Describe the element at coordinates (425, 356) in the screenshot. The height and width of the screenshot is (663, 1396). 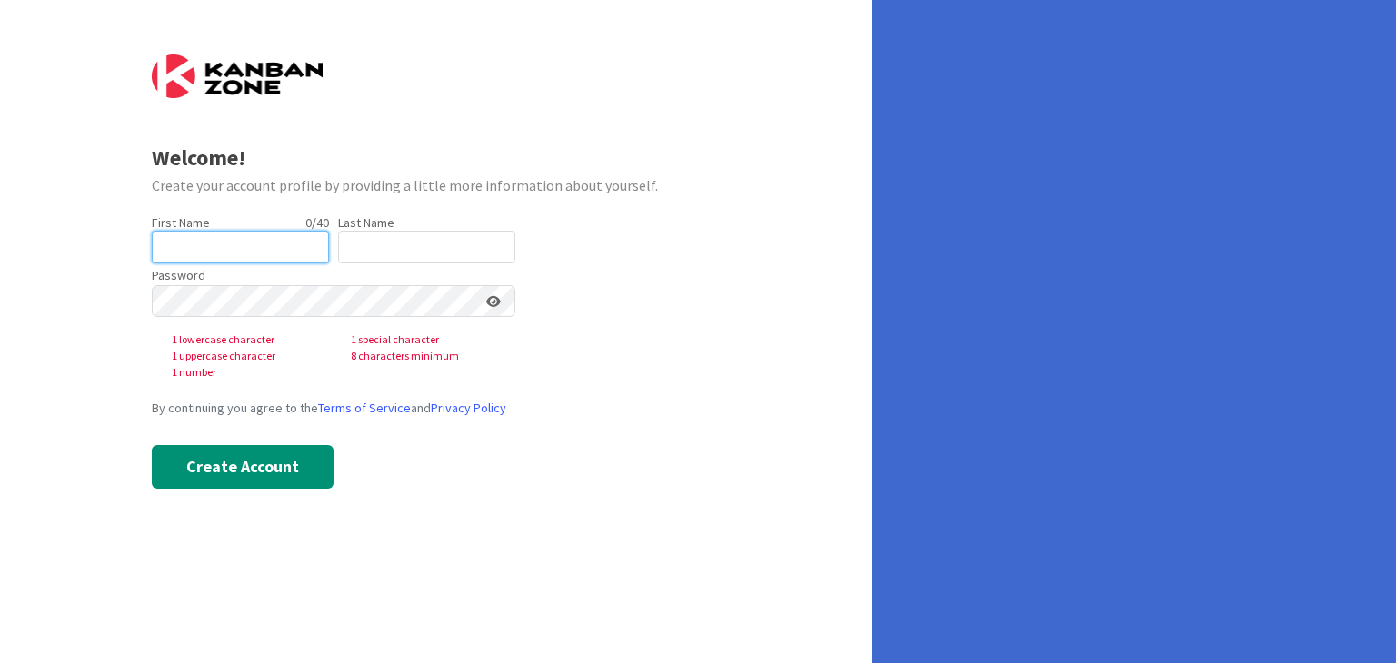
I see `span: 8 characters minimum` at that location.